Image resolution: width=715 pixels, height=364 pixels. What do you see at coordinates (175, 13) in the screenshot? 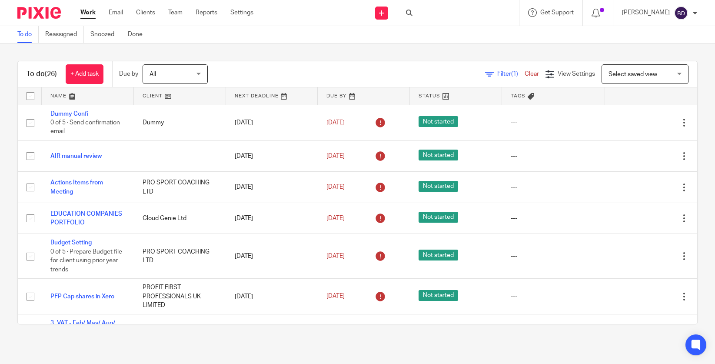
I see `a: Team` at bounding box center [175, 13].